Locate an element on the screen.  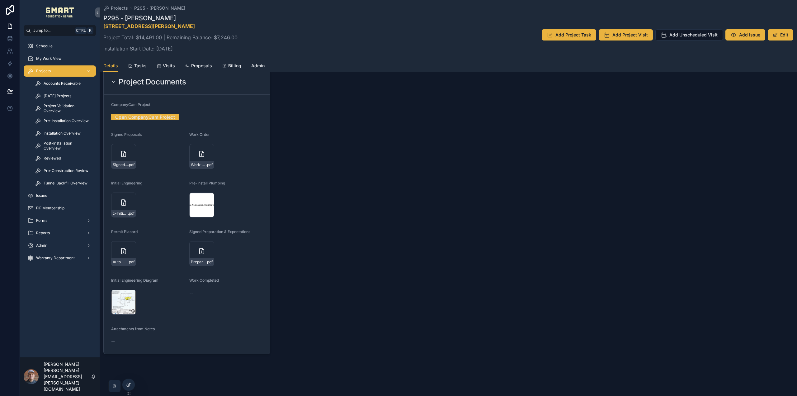
span: Issues is located at coordinates (41, 195).